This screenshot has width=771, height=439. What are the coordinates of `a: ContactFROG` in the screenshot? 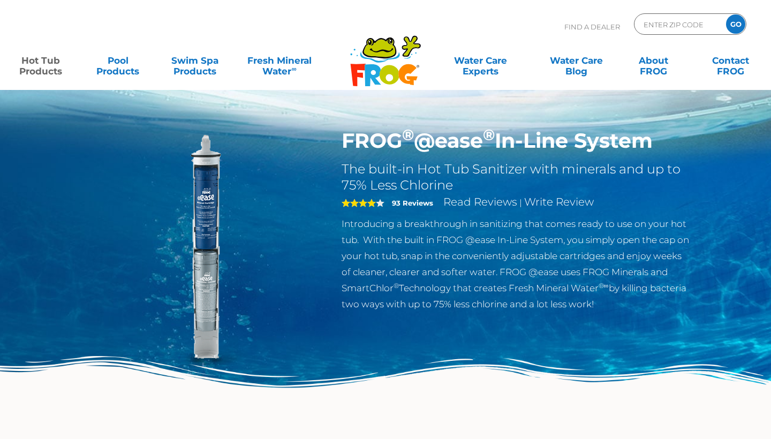 It's located at (730, 60).